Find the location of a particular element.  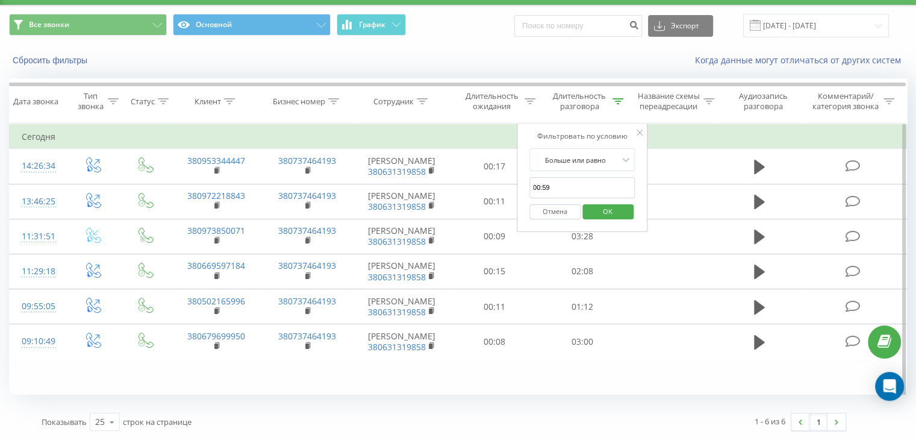

a: 380972218843 is located at coordinates (216, 195).